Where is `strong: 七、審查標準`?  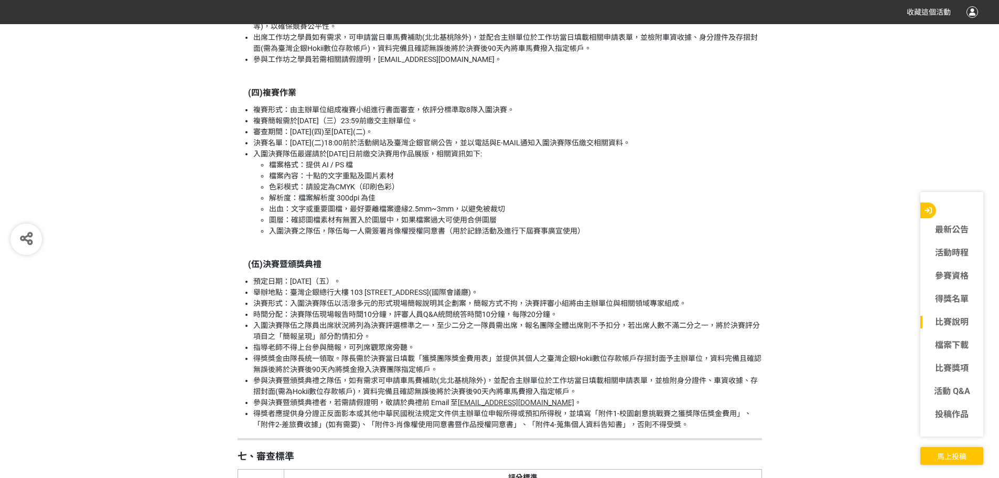
strong: 七、審查標準 is located at coordinates (266, 456).